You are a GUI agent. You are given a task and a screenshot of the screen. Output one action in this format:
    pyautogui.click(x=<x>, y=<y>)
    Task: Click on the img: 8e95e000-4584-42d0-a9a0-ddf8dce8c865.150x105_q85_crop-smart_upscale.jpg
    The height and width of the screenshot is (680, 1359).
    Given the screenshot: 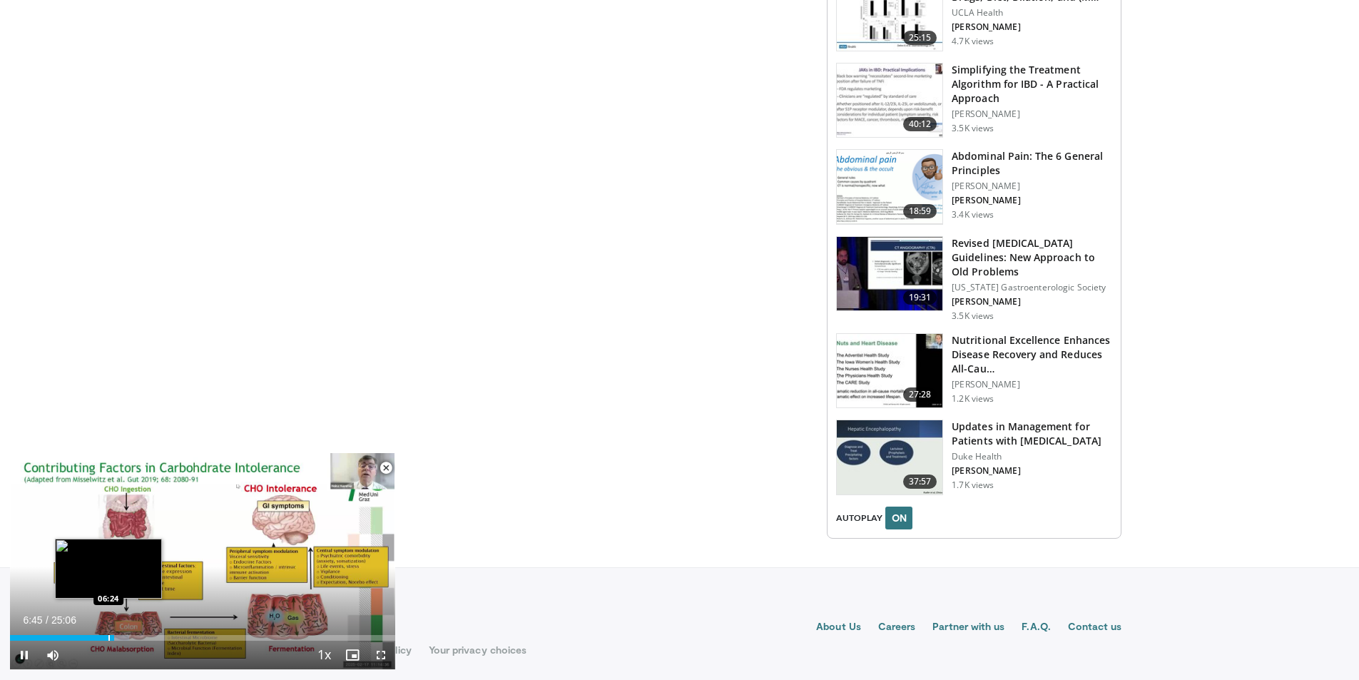 What is the action you would take?
    pyautogui.click(x=890, y=101)
    